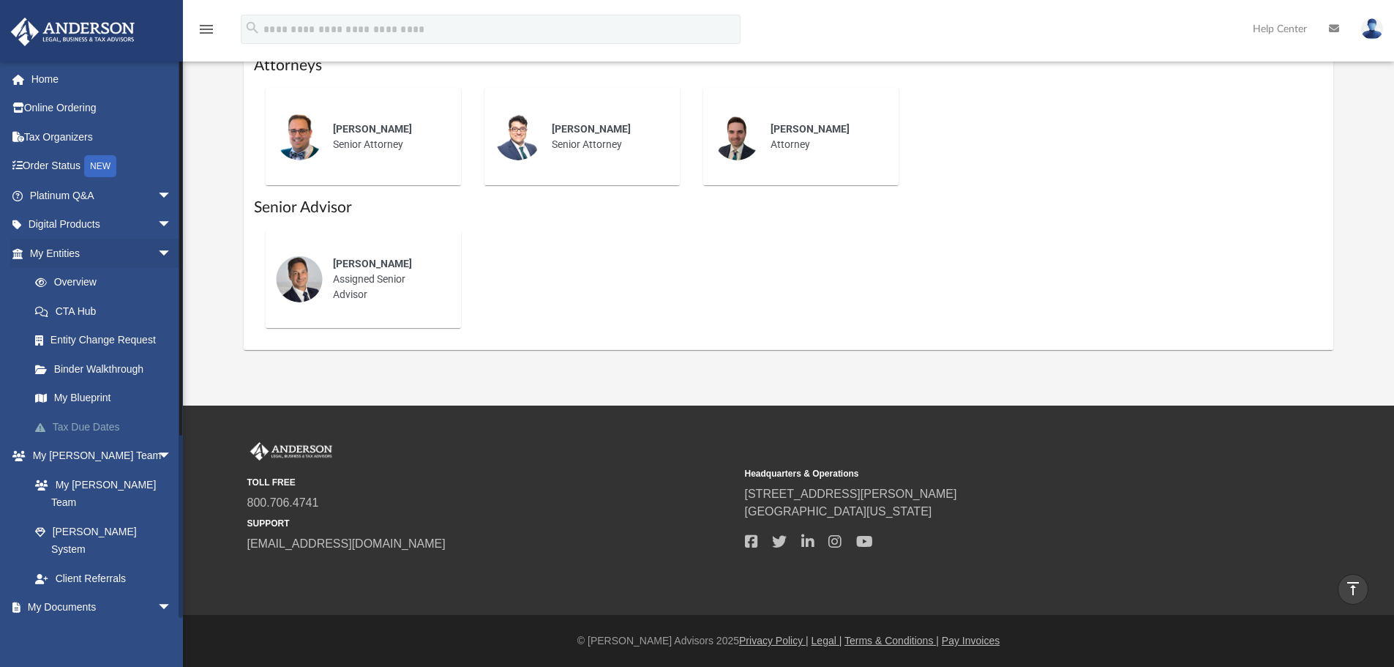  Describe the element at coordinates (283, 502) in the screenshot. I see `a: 800.706.4741` at that location.